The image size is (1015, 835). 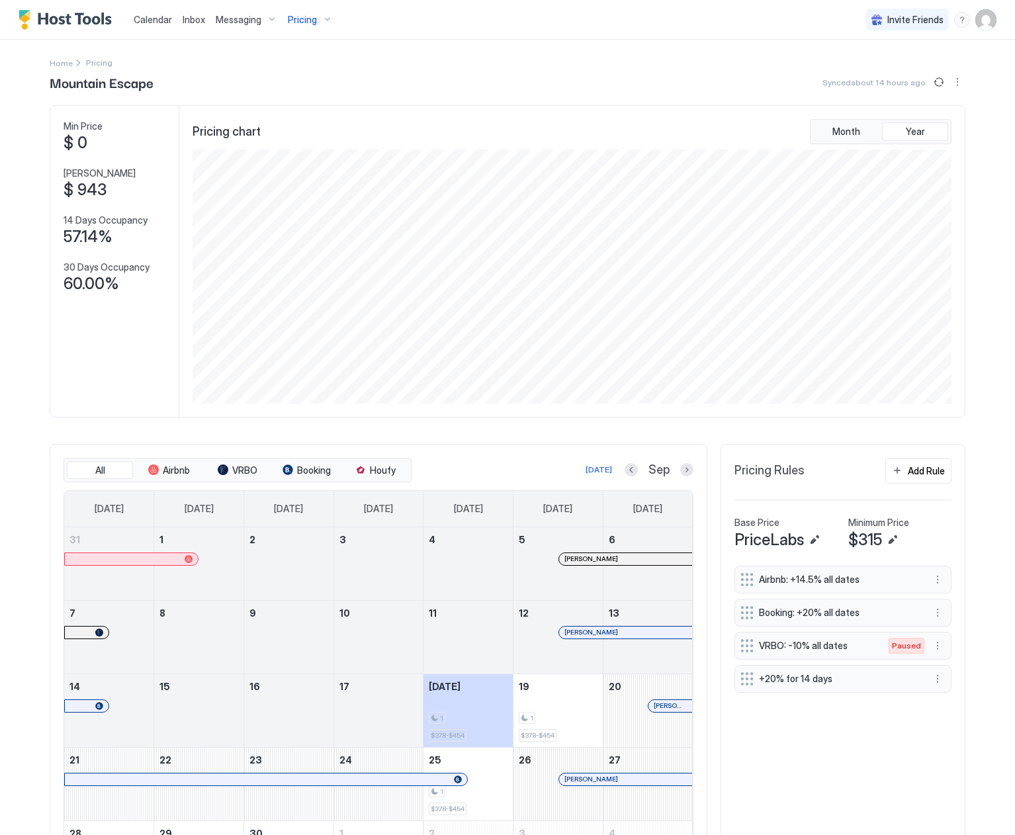 What do you see at coordinates (559, 637) in the screenshot?
I see `td: September 12, 2025` at bounding box center [559, 637].